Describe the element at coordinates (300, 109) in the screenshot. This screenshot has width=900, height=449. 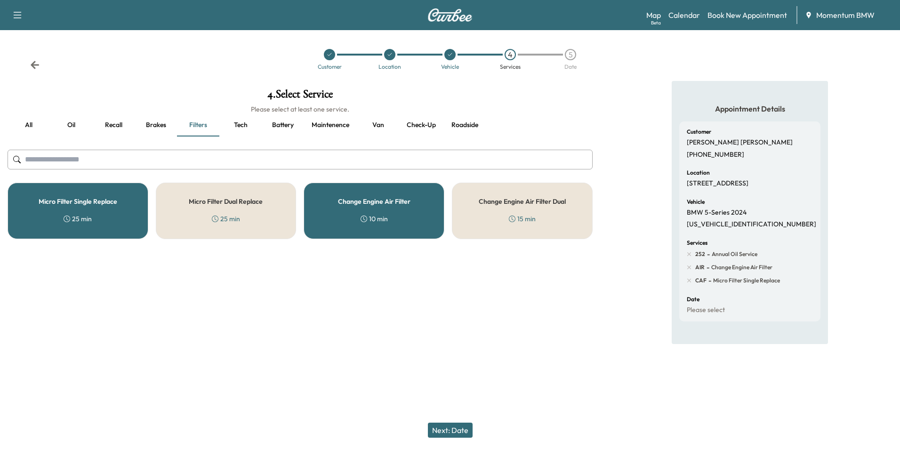
I see `h6: Please select at least one service.` at that location.